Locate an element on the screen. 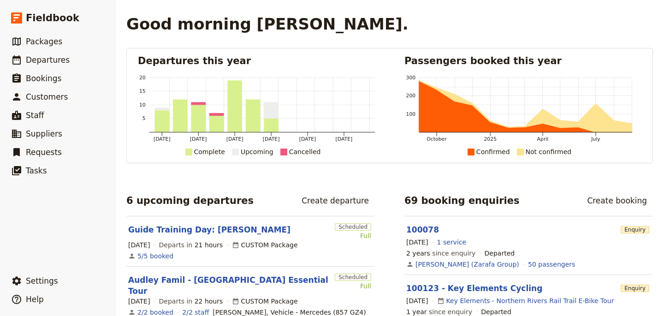 The image size is (664, 316). tspan: 200 is located at coordinates (410, 95).